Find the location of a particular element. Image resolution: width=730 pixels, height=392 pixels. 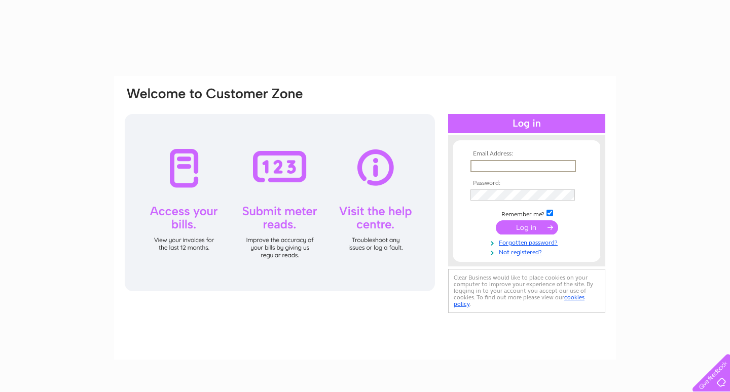

td: Remember me? is located at coordinates (527, 213).